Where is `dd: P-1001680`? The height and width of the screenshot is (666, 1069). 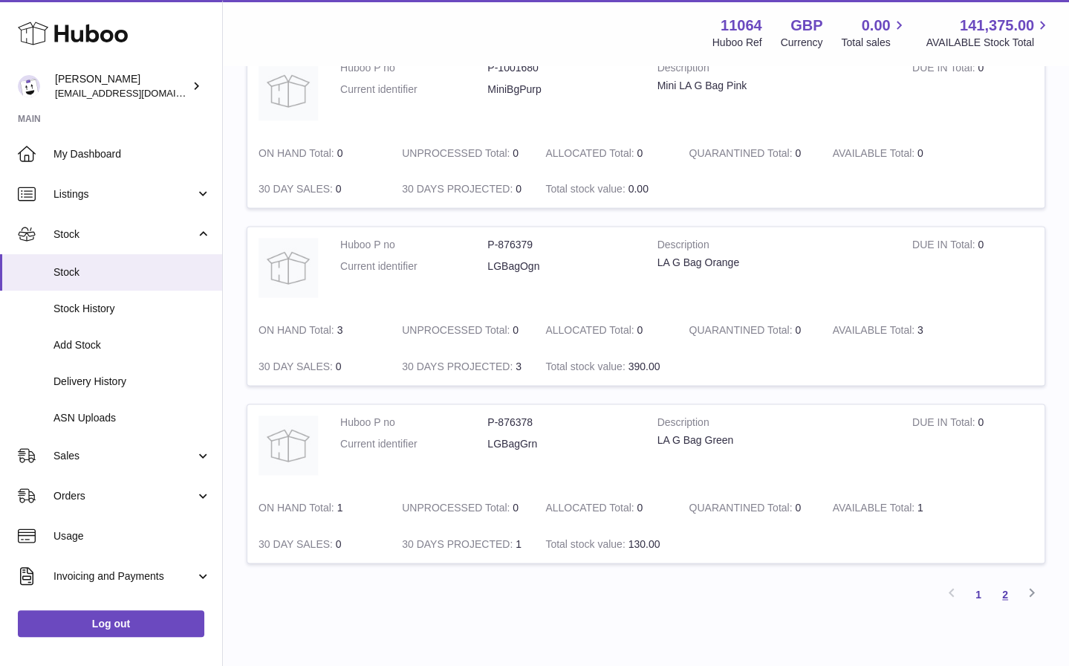
dd: P-1001680 is located at coordinates (561, 68).